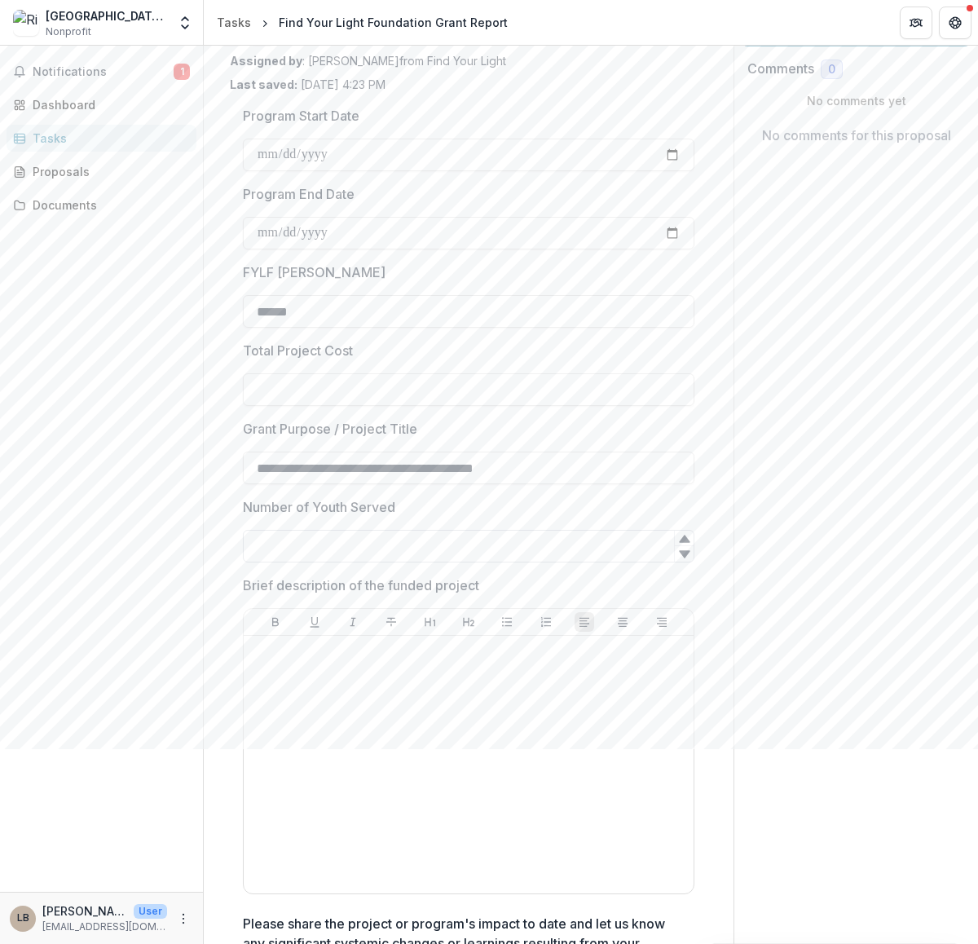  I want to click on div: Dashboard, so click(108, 104).